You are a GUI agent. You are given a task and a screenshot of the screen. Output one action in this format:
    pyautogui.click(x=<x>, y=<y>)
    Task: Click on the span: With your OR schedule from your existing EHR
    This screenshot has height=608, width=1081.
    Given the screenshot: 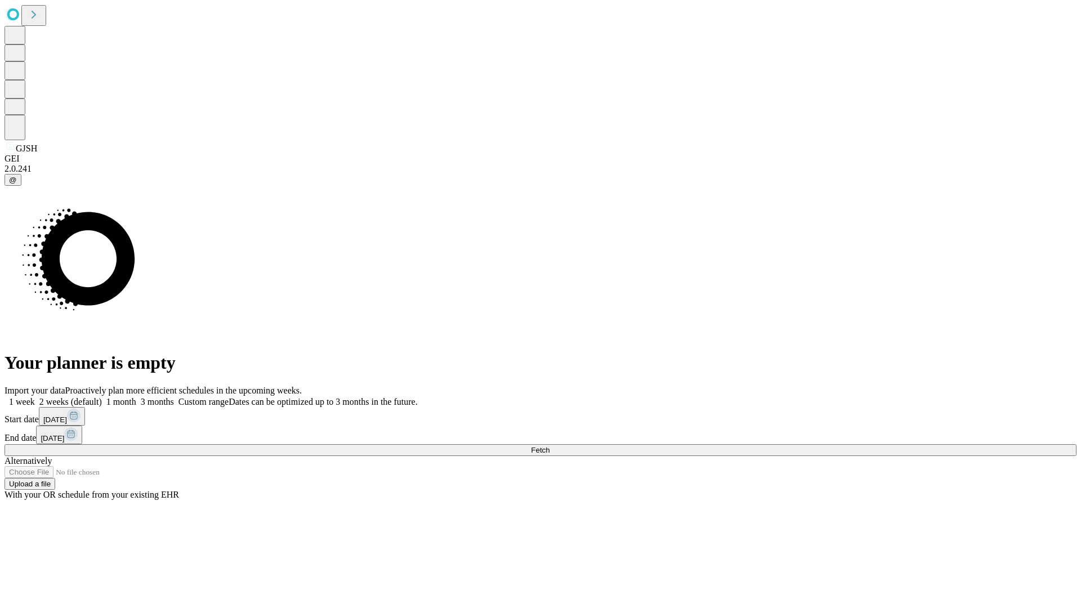 What is the action you would take?
    pyautogui.click(x=92, y=494)
    